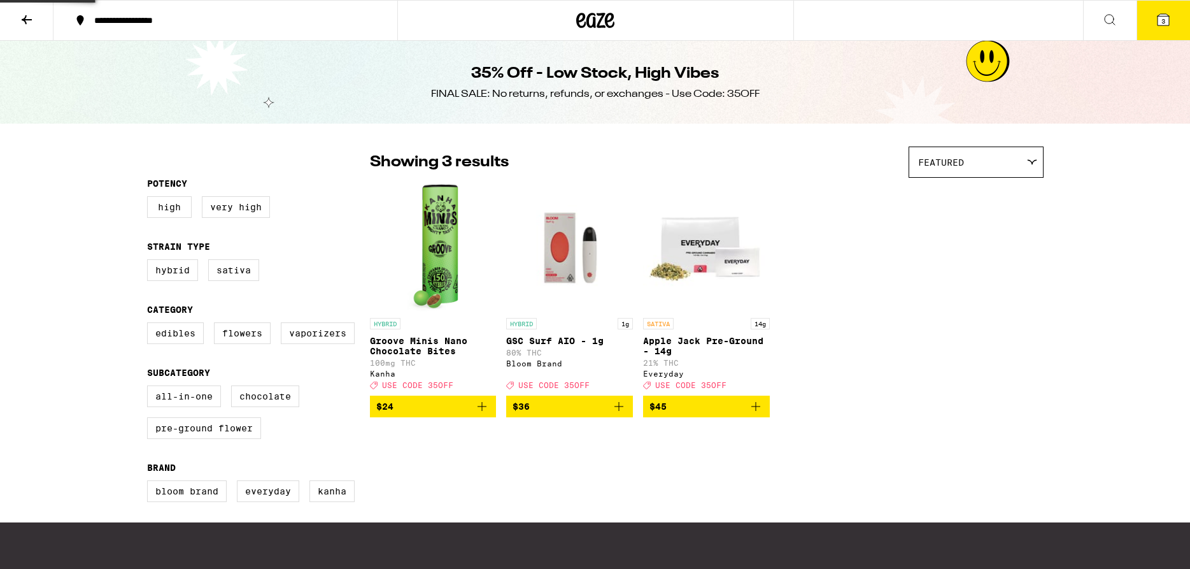 The image size is (1190, 569). I want to click on div: Everyday, so click(706, 373).